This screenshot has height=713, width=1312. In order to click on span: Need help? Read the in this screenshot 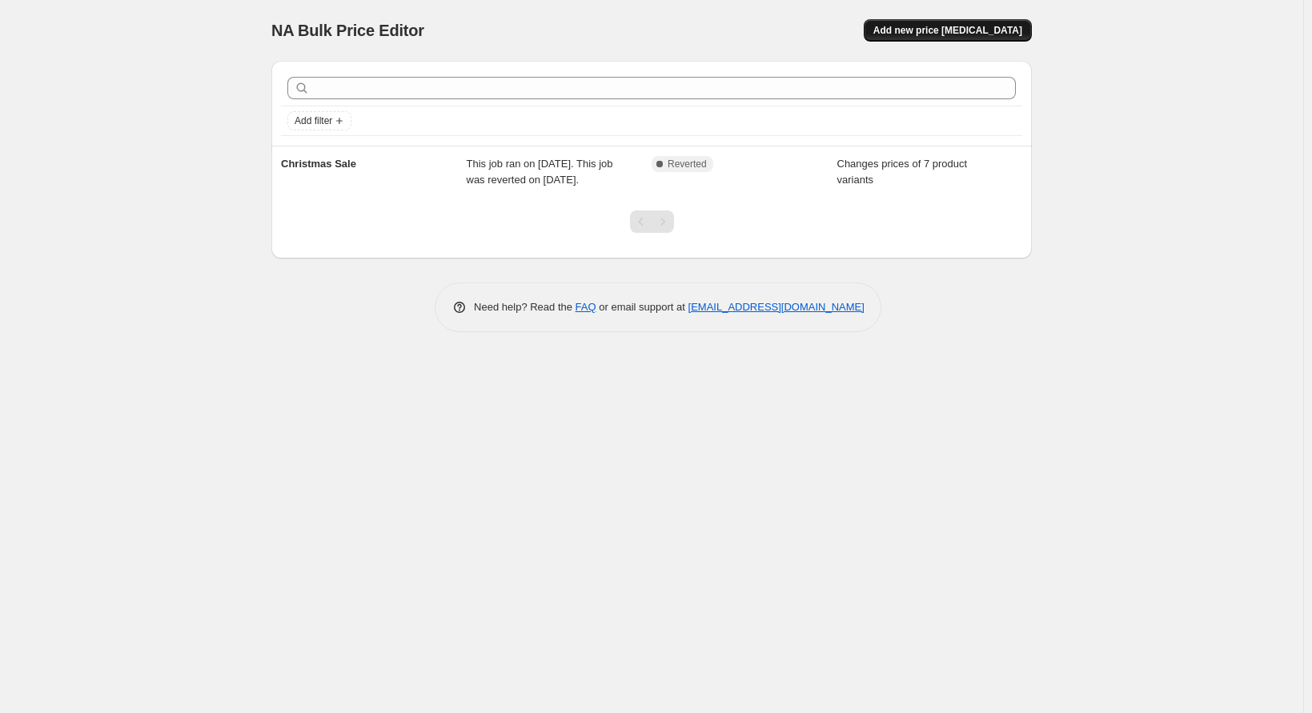, I will do `click(524, 306)`.